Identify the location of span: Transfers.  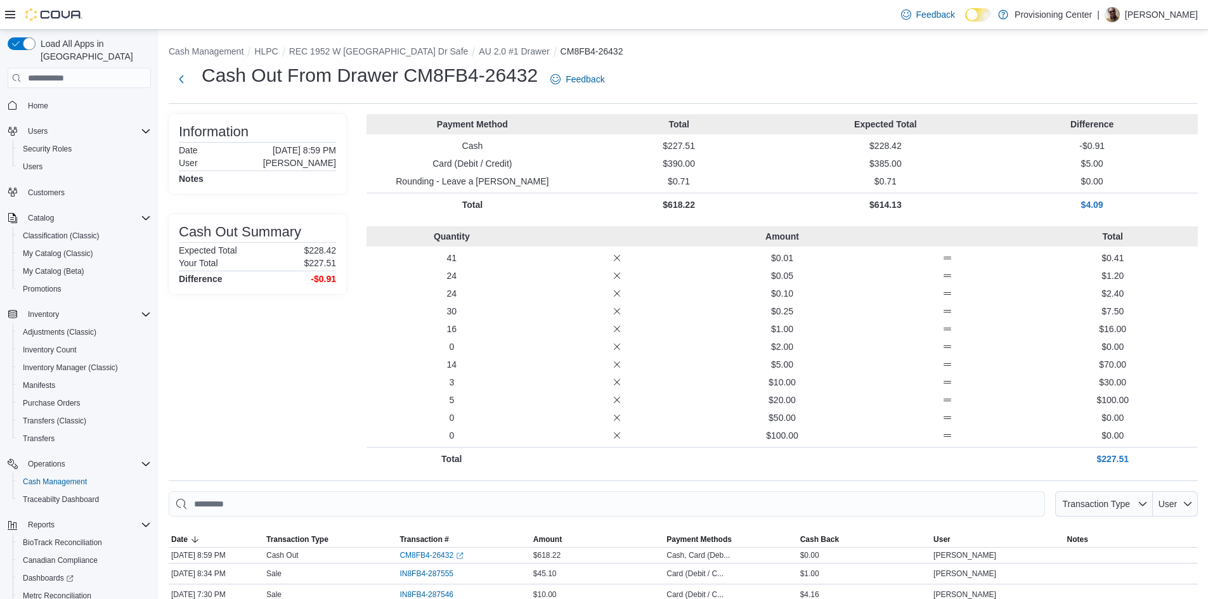
(39, 439).